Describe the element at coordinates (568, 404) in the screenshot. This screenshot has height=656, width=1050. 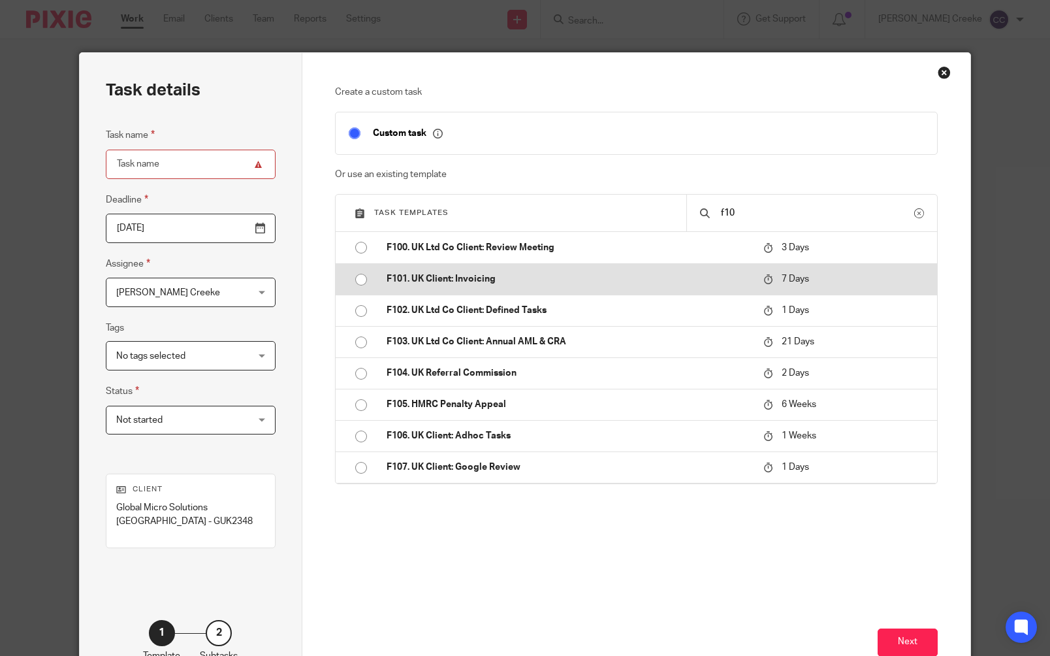
I see `p: F105. HMRC Penalty Appeal` at that location.